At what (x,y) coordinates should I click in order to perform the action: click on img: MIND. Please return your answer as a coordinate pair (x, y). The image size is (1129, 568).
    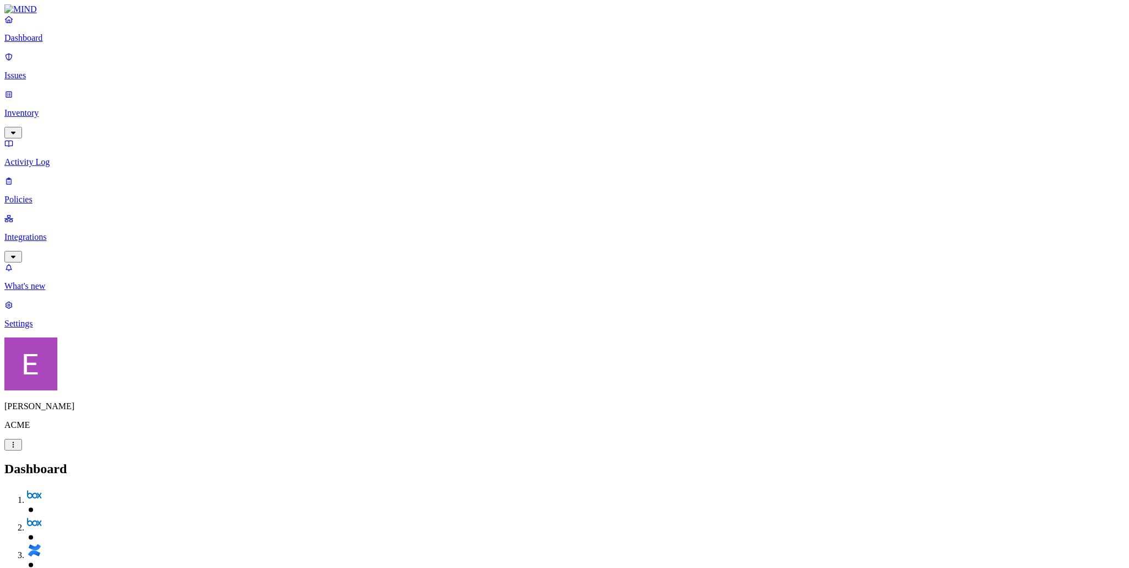
    Looking at the image, I should click on (20, 9).